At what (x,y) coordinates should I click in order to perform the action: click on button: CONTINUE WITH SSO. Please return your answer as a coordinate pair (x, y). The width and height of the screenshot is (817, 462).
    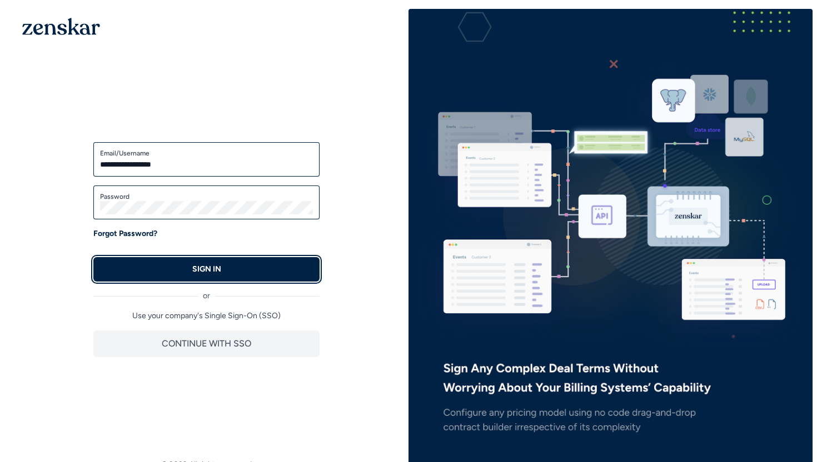
    Looking at the image, I should click on (206, 344).